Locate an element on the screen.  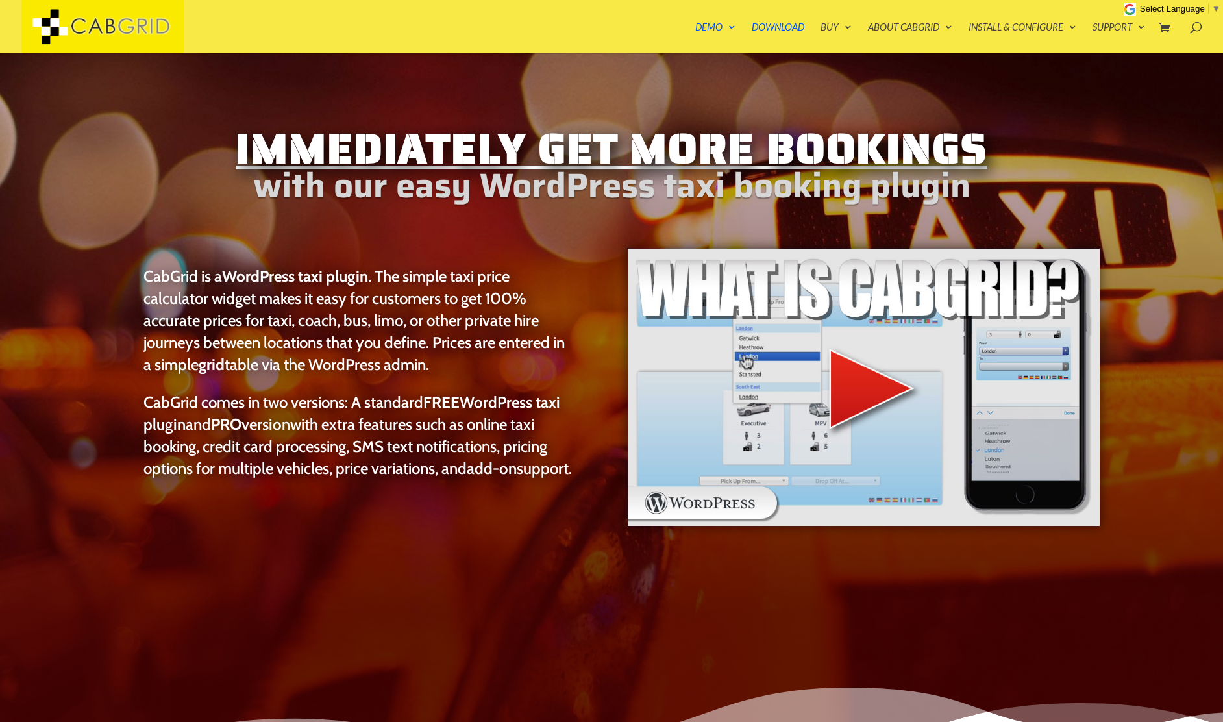
img: WordPress taxi booking plugin Intro Video is located at coordinates (863, 387).